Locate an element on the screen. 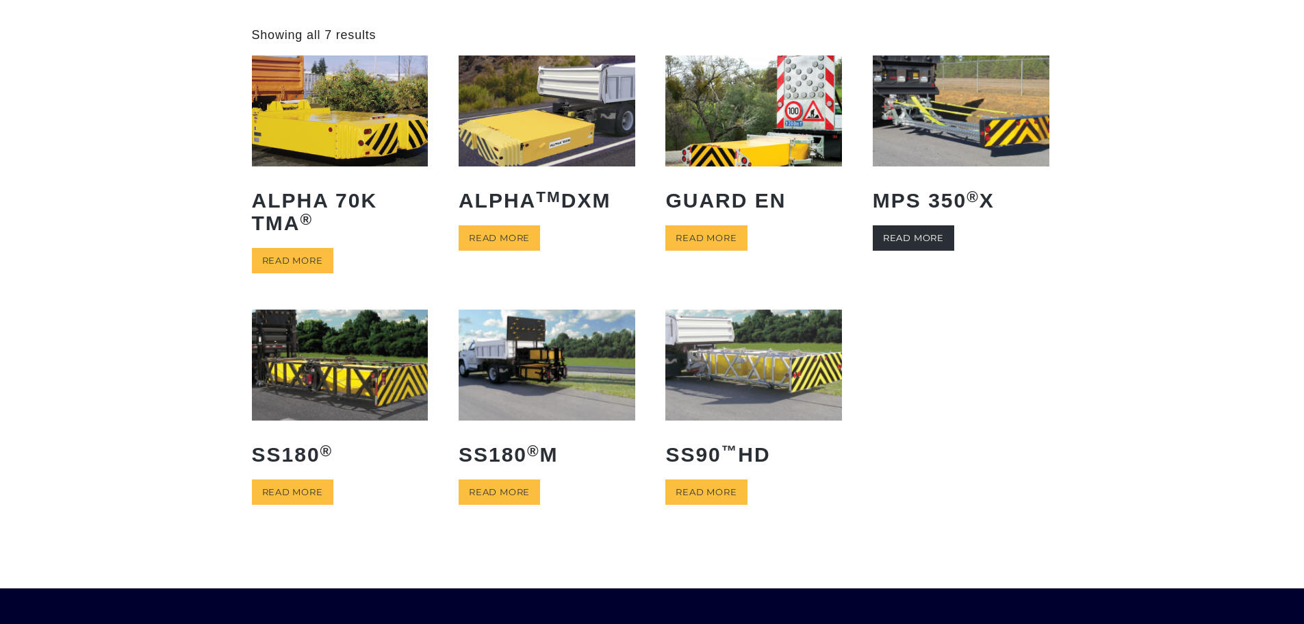  h2: ALPHA 70K TMA is located at coordinates (340, 212).